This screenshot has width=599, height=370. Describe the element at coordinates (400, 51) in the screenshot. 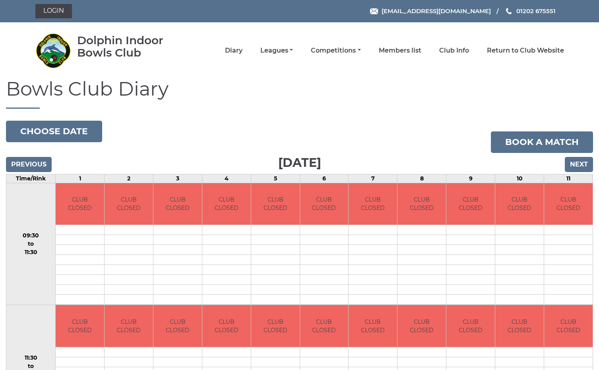

I see `a: Members list` at that location.